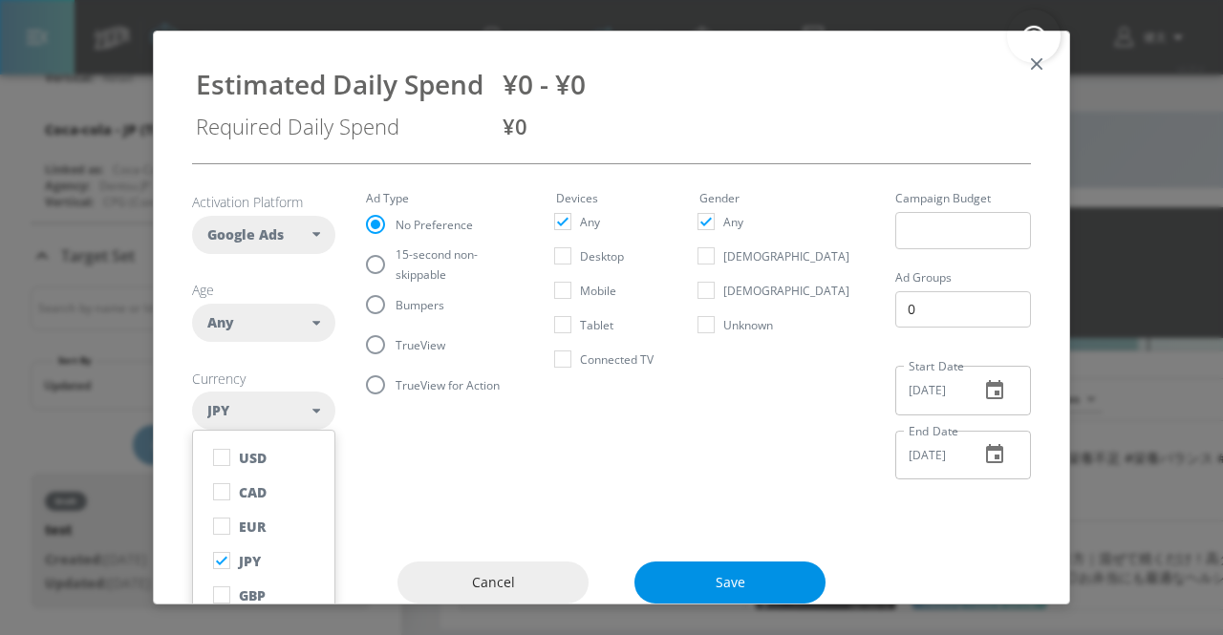 This screenshot has width=1223, height=635. I want to click on span: Save, so click(730, 583).